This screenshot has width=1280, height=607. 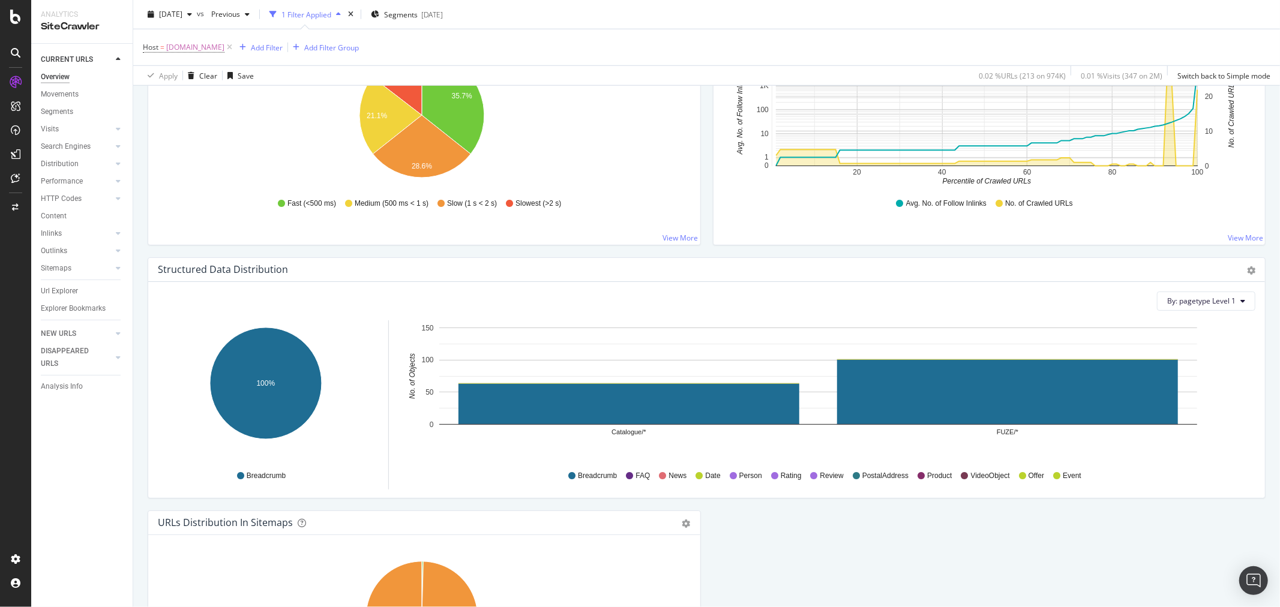 I want to click on text: 80, so click(x=1113, y=172).